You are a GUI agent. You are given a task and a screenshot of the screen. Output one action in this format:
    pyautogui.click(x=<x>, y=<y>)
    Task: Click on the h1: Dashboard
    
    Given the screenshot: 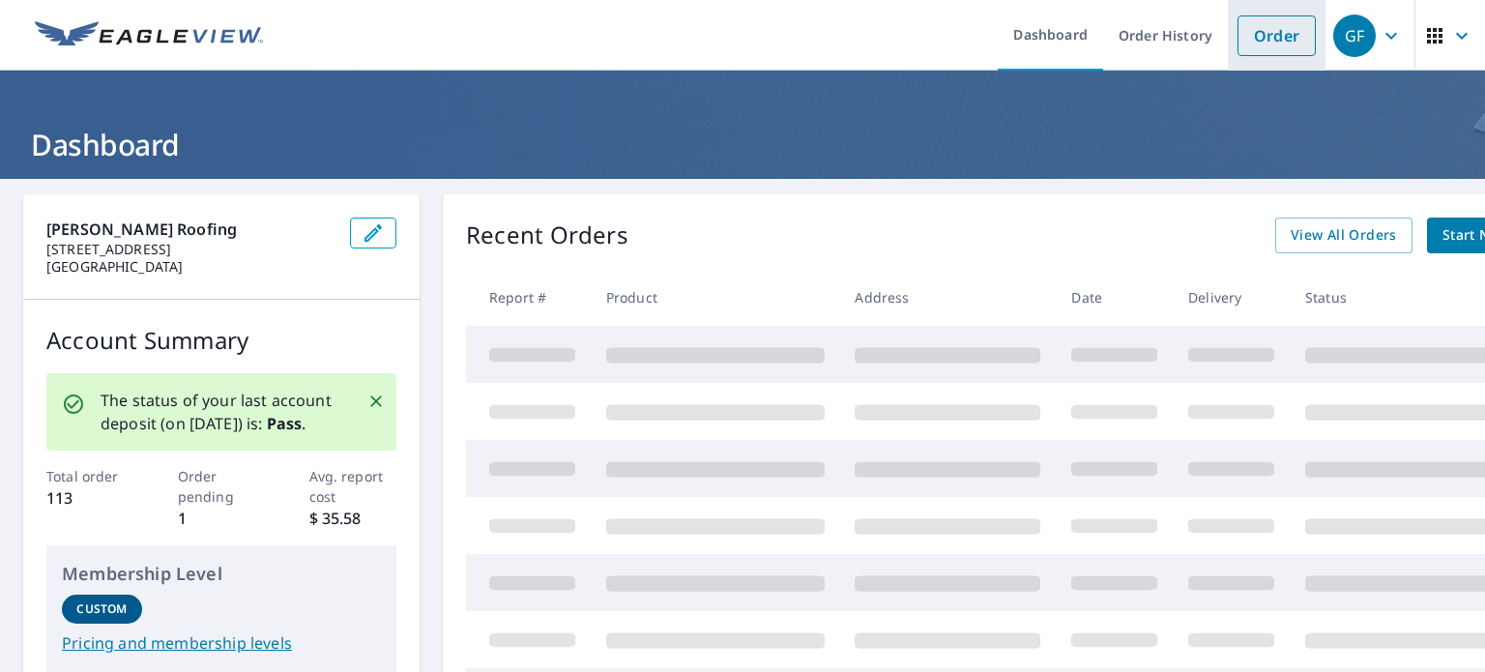 What is the action you would take?
    pyautogui.click(x=743, y=144)
    